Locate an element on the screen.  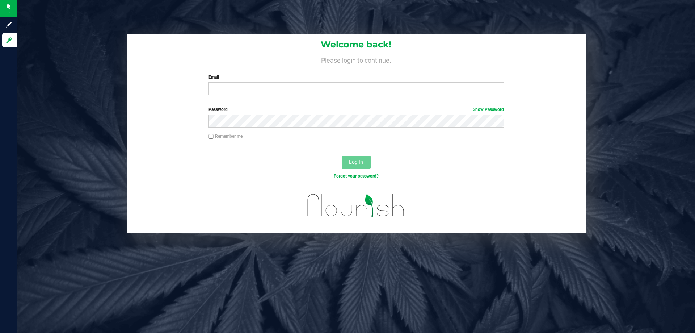
h4: Please login to continue. is located at coordinates (356, 59).